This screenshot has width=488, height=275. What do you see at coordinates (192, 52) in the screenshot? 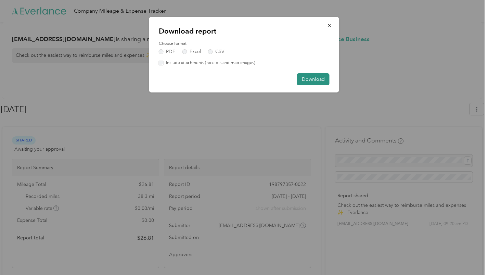
I see `label: Excel` at bounding box center [192, 52].